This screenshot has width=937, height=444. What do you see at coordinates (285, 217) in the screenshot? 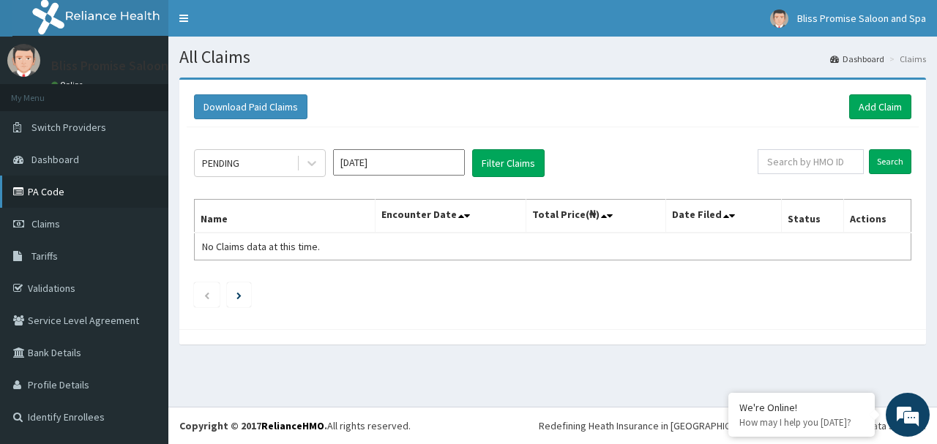
I see `th: Name` at bounding box center [285, 217].